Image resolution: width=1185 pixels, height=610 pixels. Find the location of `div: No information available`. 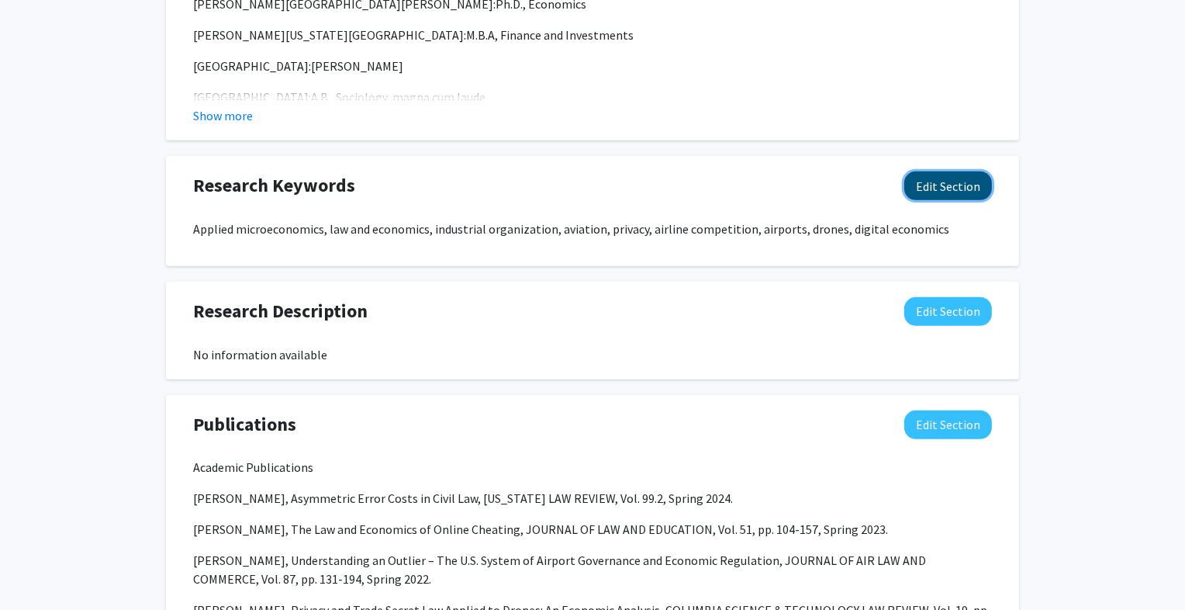

div: No information available is located at coordinates (593, 354).